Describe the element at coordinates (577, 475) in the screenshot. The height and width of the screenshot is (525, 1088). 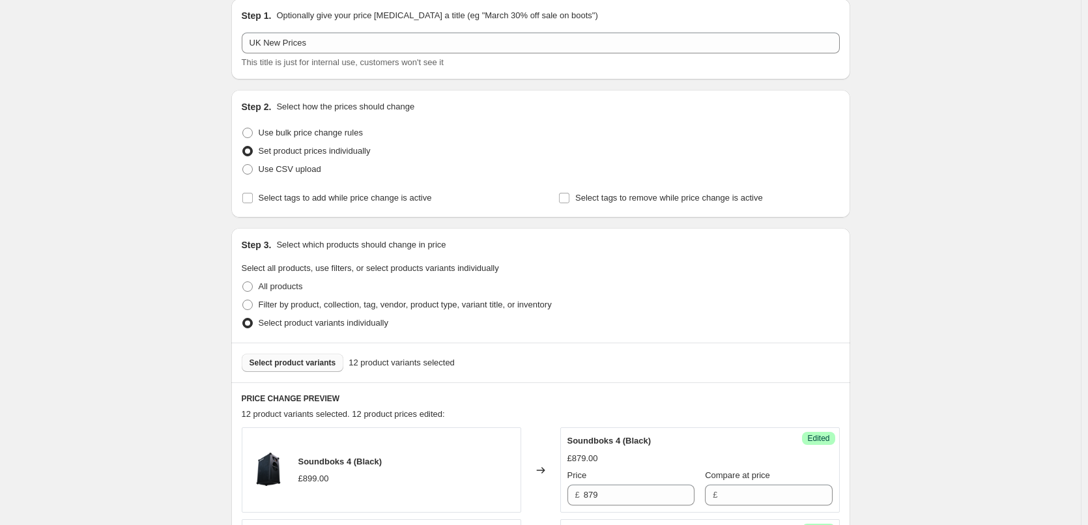
I see `span: Price` at that location.